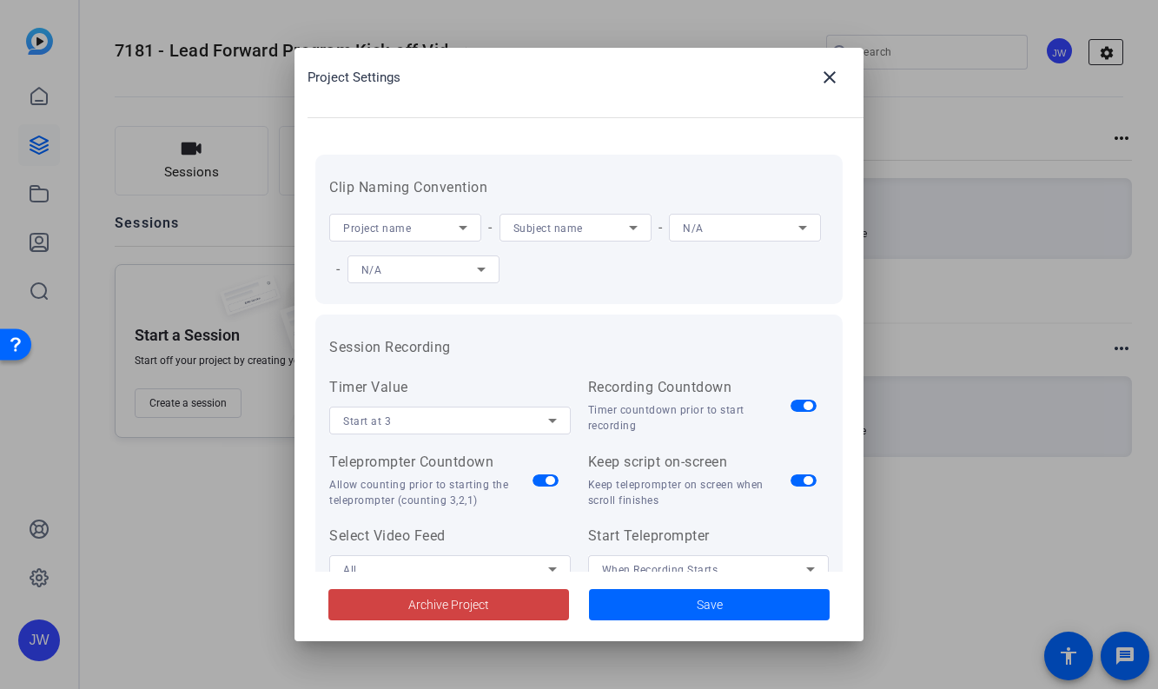 This screenshot has height=689, width=1158. Describe the element at coordinates (448, 605) in the screenshot. I see `button: Archive Project` at that location.